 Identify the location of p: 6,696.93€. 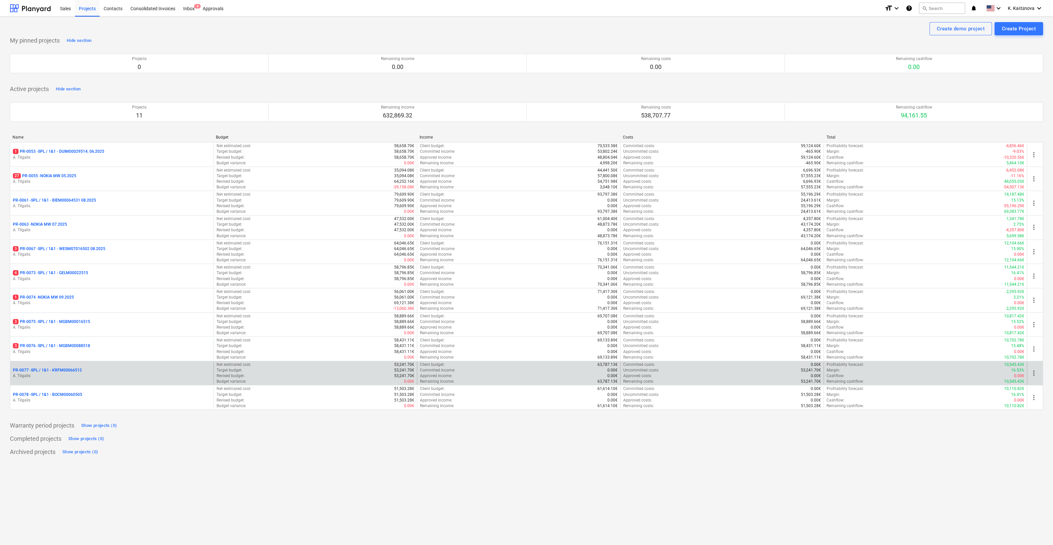
(812, 182).